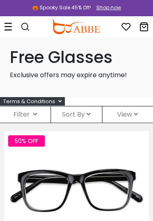 This screenshot has height=221, width=153. Describe the element at coordinates (76, 114) in the screenshot. I see `span: Sort By` at that location.